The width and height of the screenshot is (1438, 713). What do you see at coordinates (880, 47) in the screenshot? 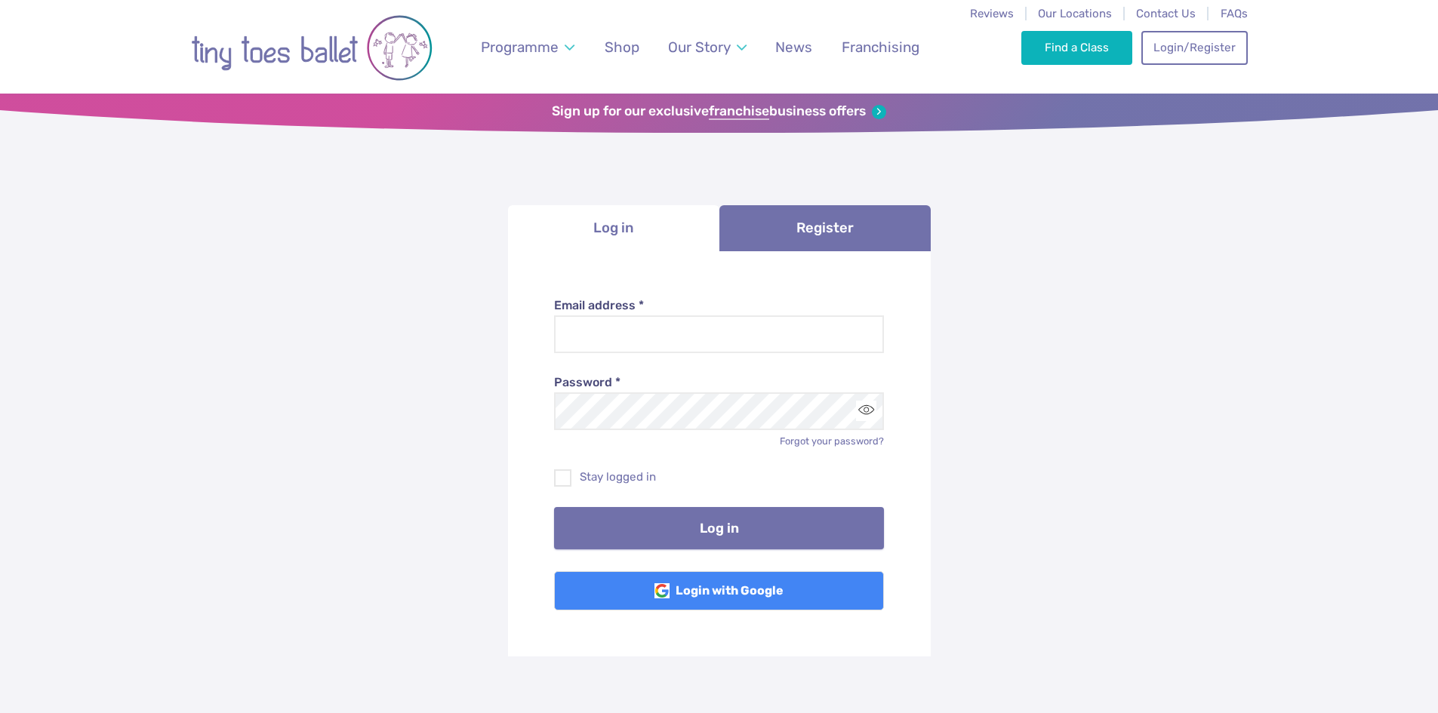
I see `a: Franchising` at bounding box center [880, 47].